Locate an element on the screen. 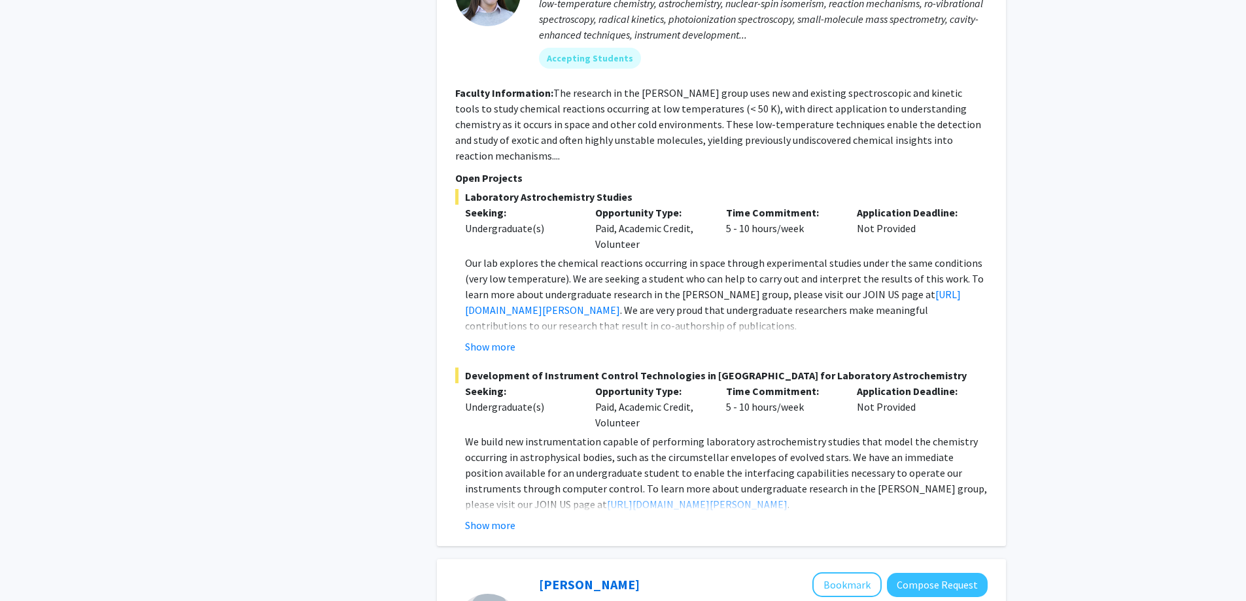 This screenshot has width=1246, height=601. button: Add Yanxin Liu to Bookmarks is located at coordinates (847, 585).